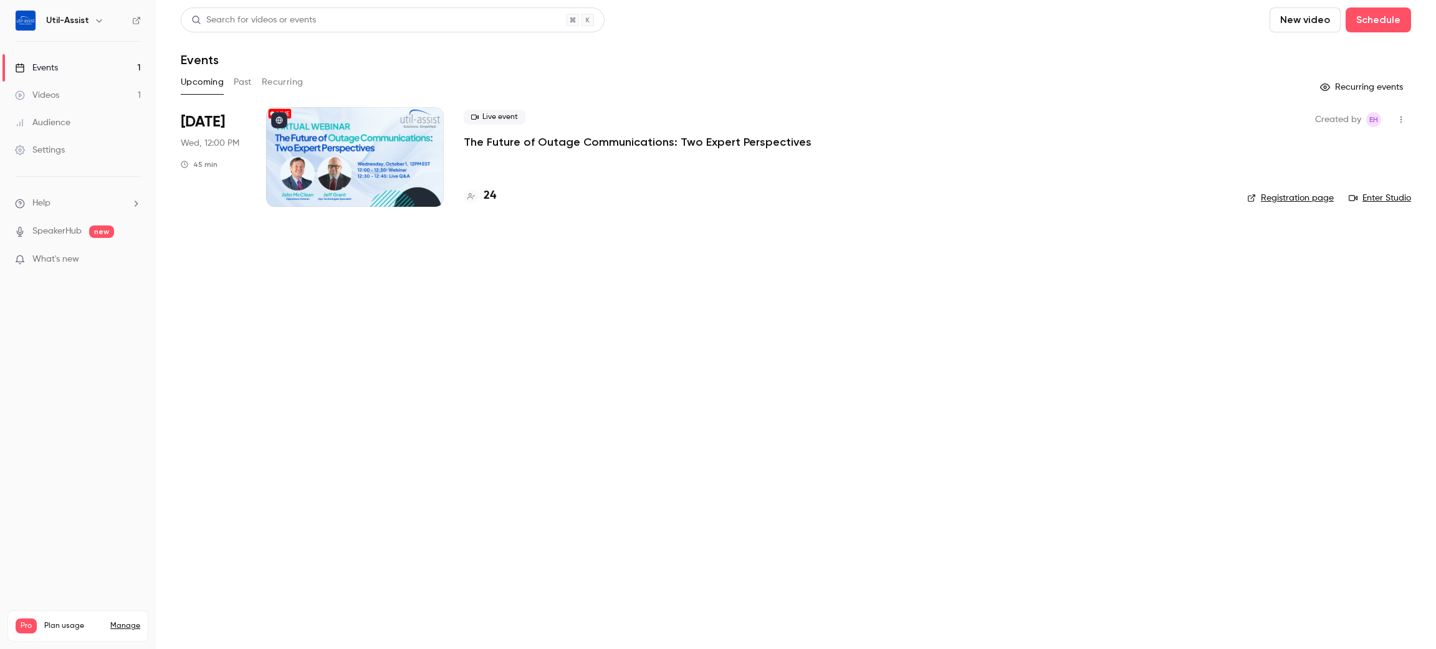 Image resolution: width=1436 pixels, height=649 pixels. What do you see at coordinates (494, 117) in the screenshot?
I see `span: Live event` at bounding box center [494, 117].